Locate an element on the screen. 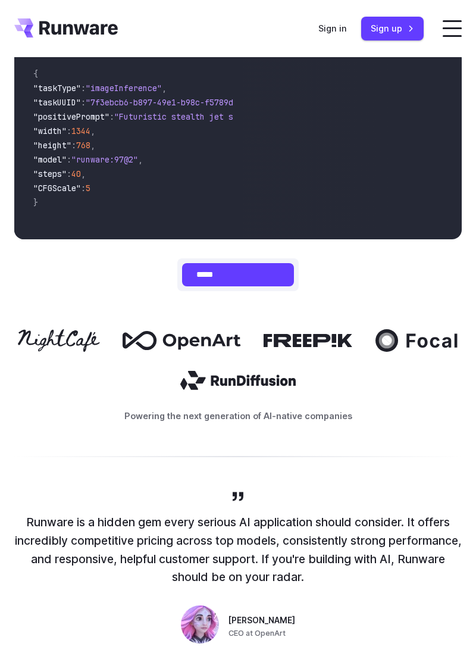 This screenshot has width=476, height=662. span: "steps" is located at coordinates (50, 174).